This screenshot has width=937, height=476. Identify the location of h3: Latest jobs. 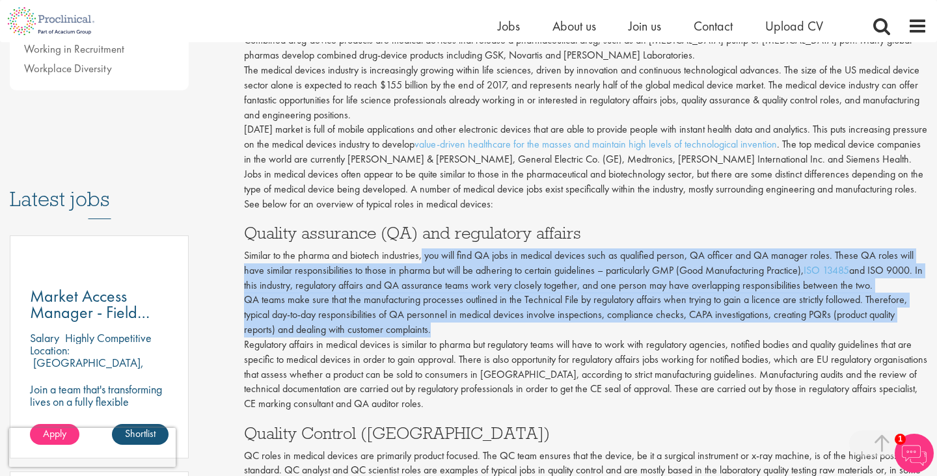
(99, 187).